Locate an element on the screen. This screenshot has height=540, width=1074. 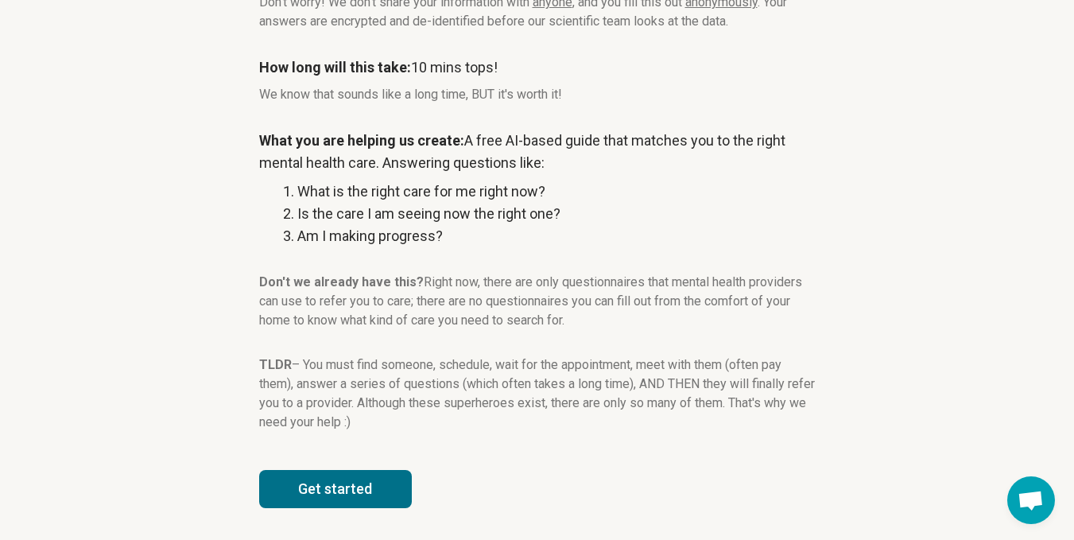
p: 10 mins tops! is located at coordinates (538, 68).